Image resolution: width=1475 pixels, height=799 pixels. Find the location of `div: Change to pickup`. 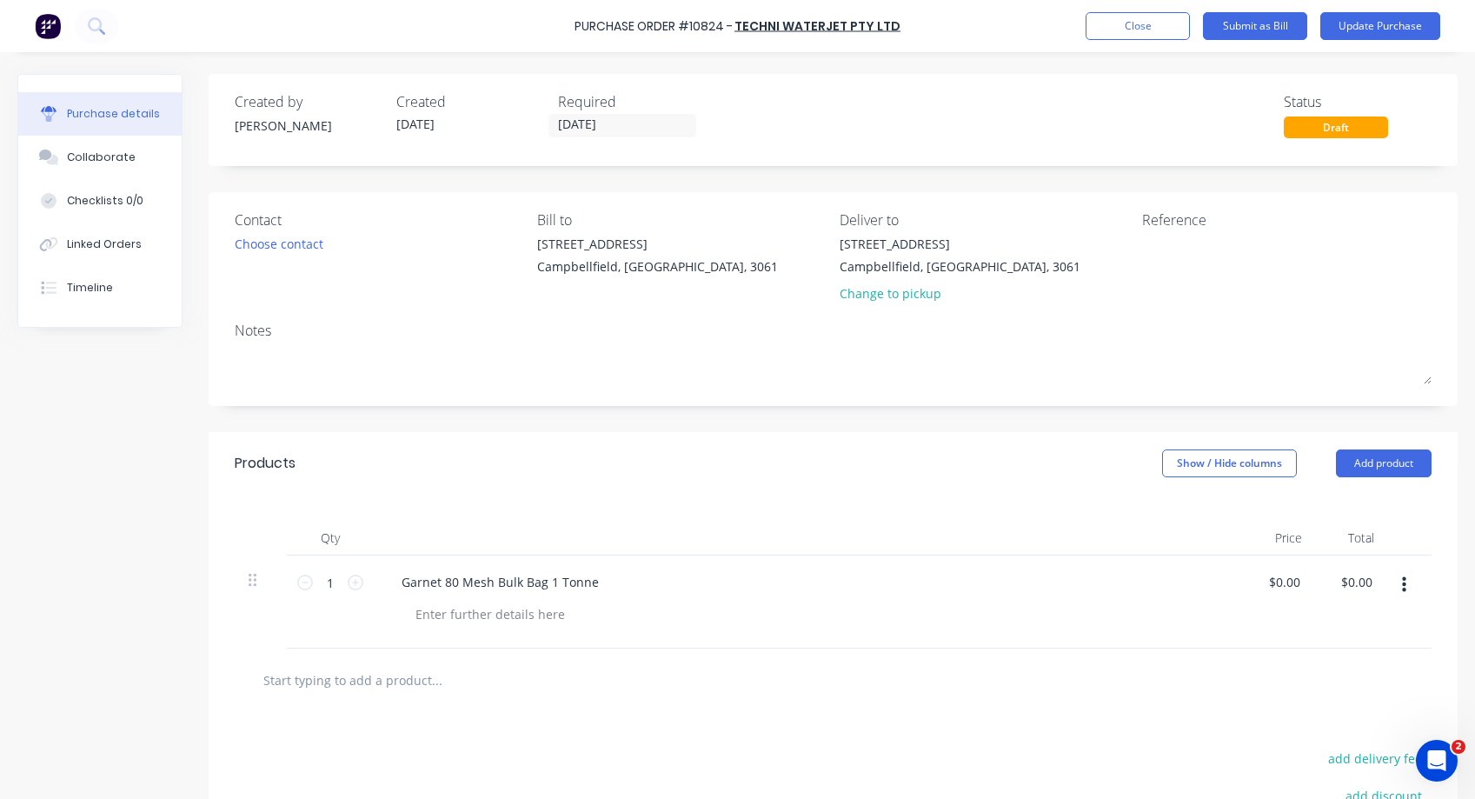

div: Change to pickup is located at coordinates (959, 293).